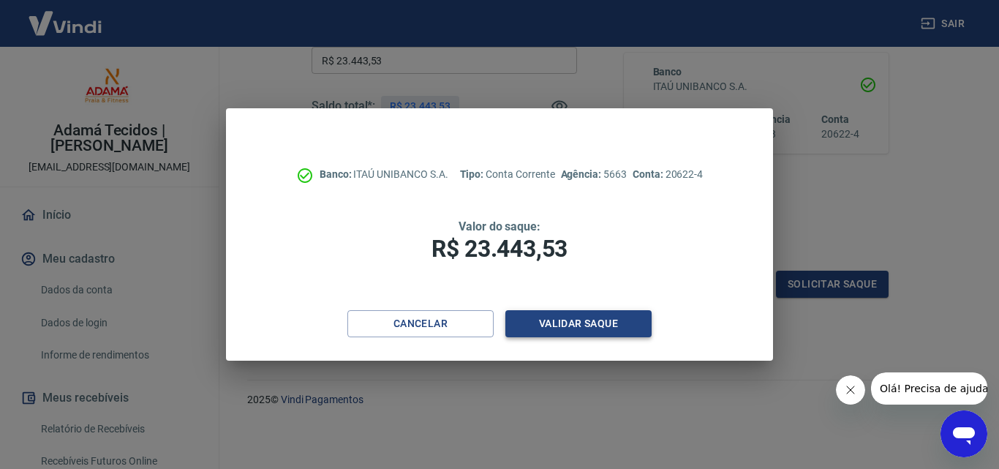 The height and width of the screenshot is (469, 999). Describe the element at coordinates (582, 174) in the screenshot. I see `span: Agência:` at that location.